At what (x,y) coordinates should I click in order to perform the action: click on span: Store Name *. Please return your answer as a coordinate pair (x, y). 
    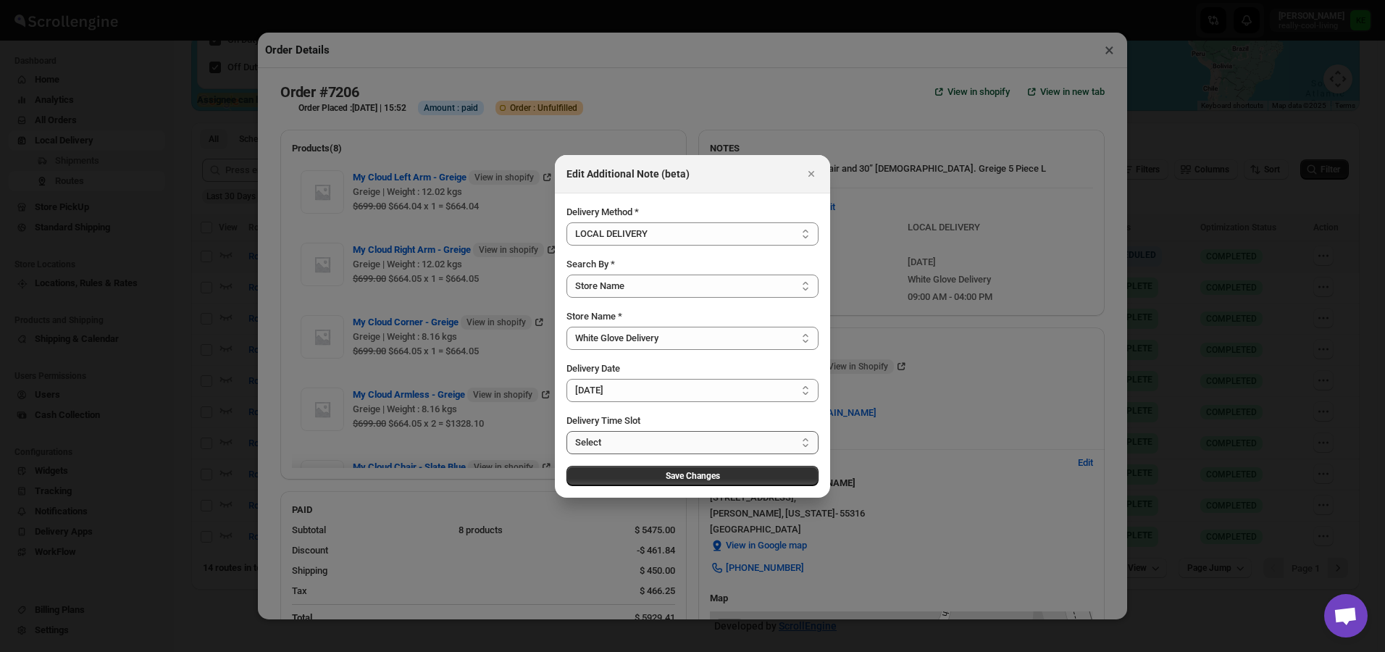
    Looking at the image, I should click on (594, 316).